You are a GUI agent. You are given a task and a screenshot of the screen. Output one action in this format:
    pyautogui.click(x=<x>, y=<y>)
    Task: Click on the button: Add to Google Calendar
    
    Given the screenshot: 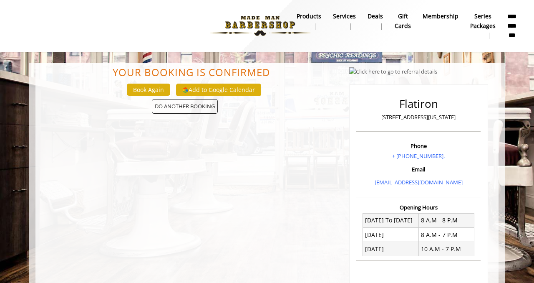 What is the action you would take?
    pyautogui.click(x=219, y=90)
    